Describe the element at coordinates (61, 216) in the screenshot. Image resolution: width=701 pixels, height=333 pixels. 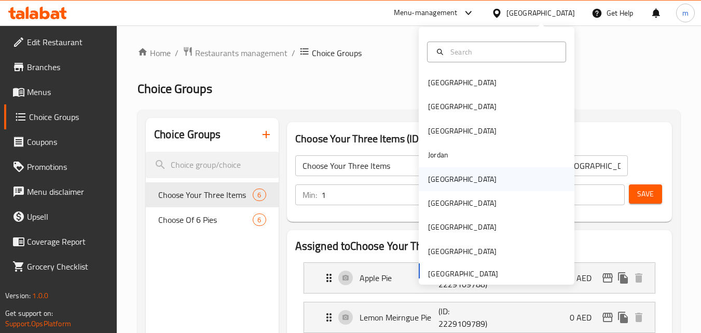
I see `a: Upsell` at that location.